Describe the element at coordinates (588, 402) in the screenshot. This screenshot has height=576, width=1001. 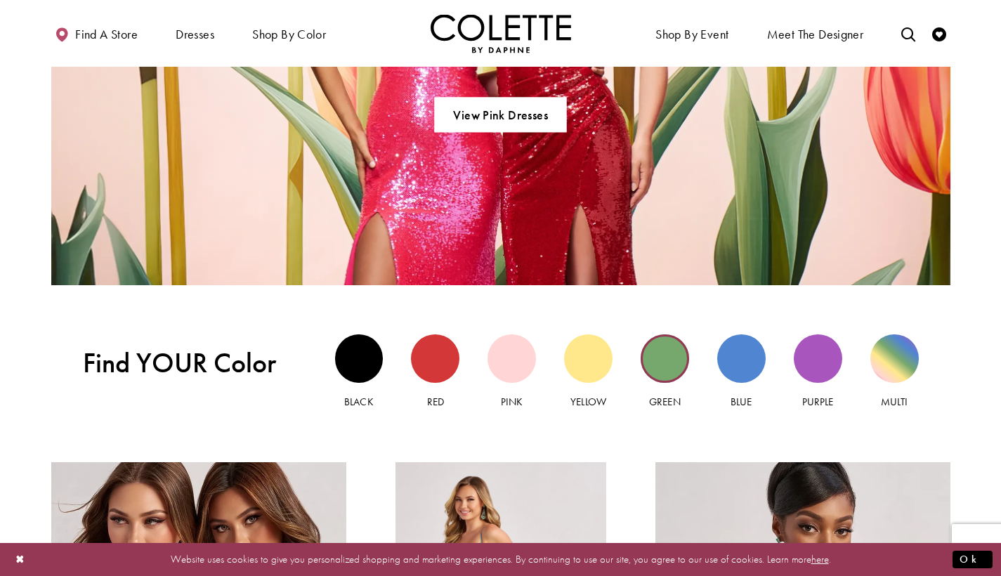
I see `span: Yellow` at that location.